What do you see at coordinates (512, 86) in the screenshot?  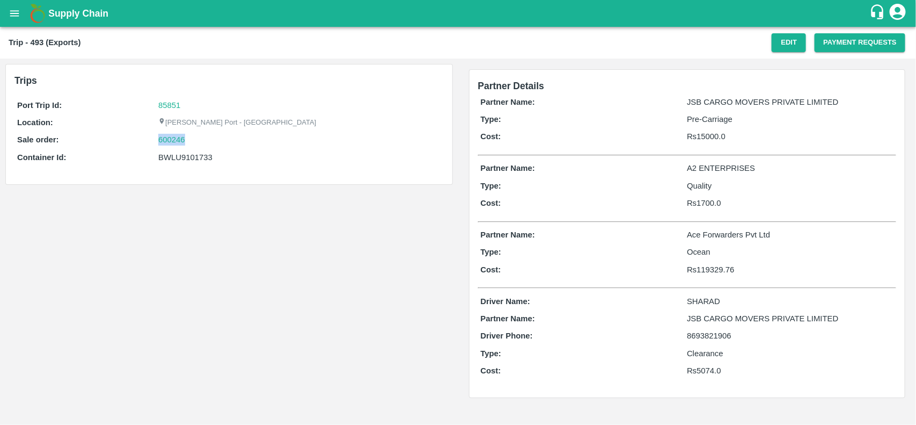 I see `span: Partner Details` at bounding box center [512, 86].